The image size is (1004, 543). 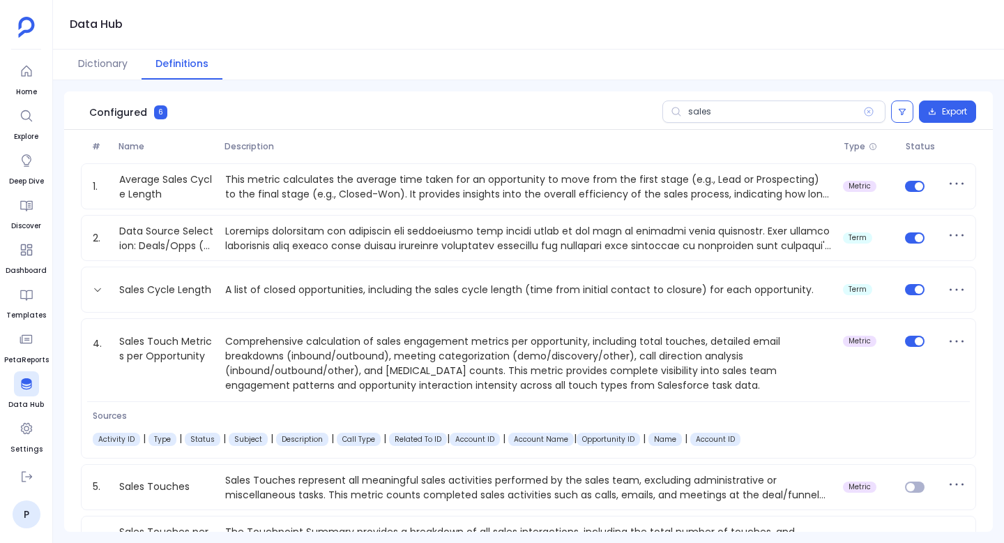 What do you see at coordinates (100, 186) in the screenshot?
I see `span: 1.` at bounding box center [100, 186].